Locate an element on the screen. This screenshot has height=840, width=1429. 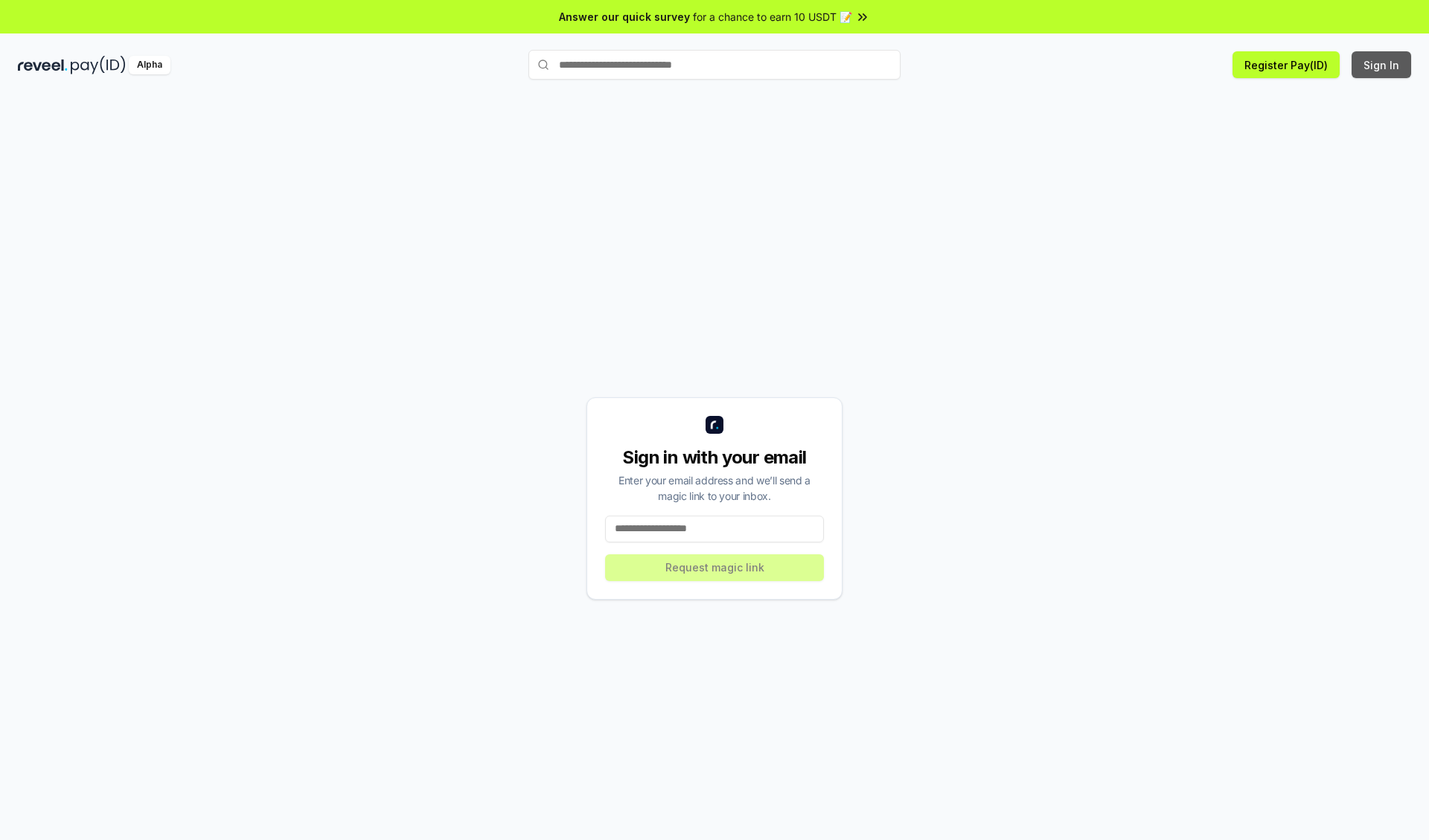
span: Answer our quick survey is located at coordinates (625, 16).